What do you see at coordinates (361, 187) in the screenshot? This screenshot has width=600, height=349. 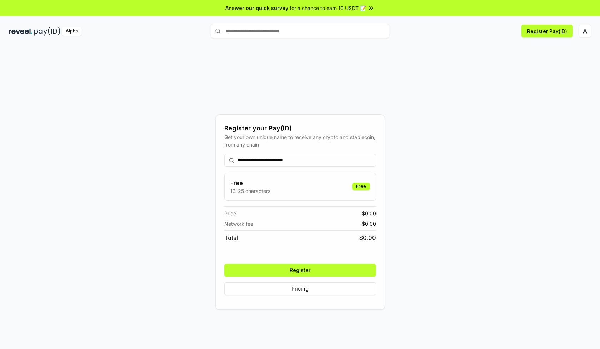 I see `div: Free` at bounding box center [361, 187].